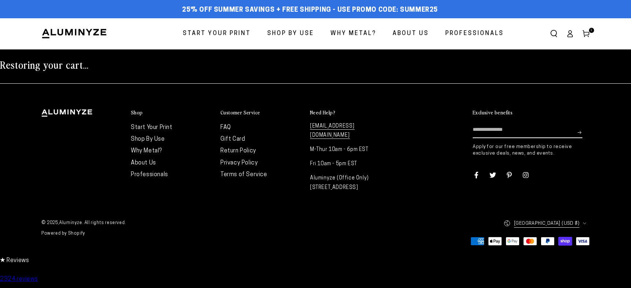 This screenshot has width=631, height=288. I want to click on a: Terms of Service, so click(244, 175).